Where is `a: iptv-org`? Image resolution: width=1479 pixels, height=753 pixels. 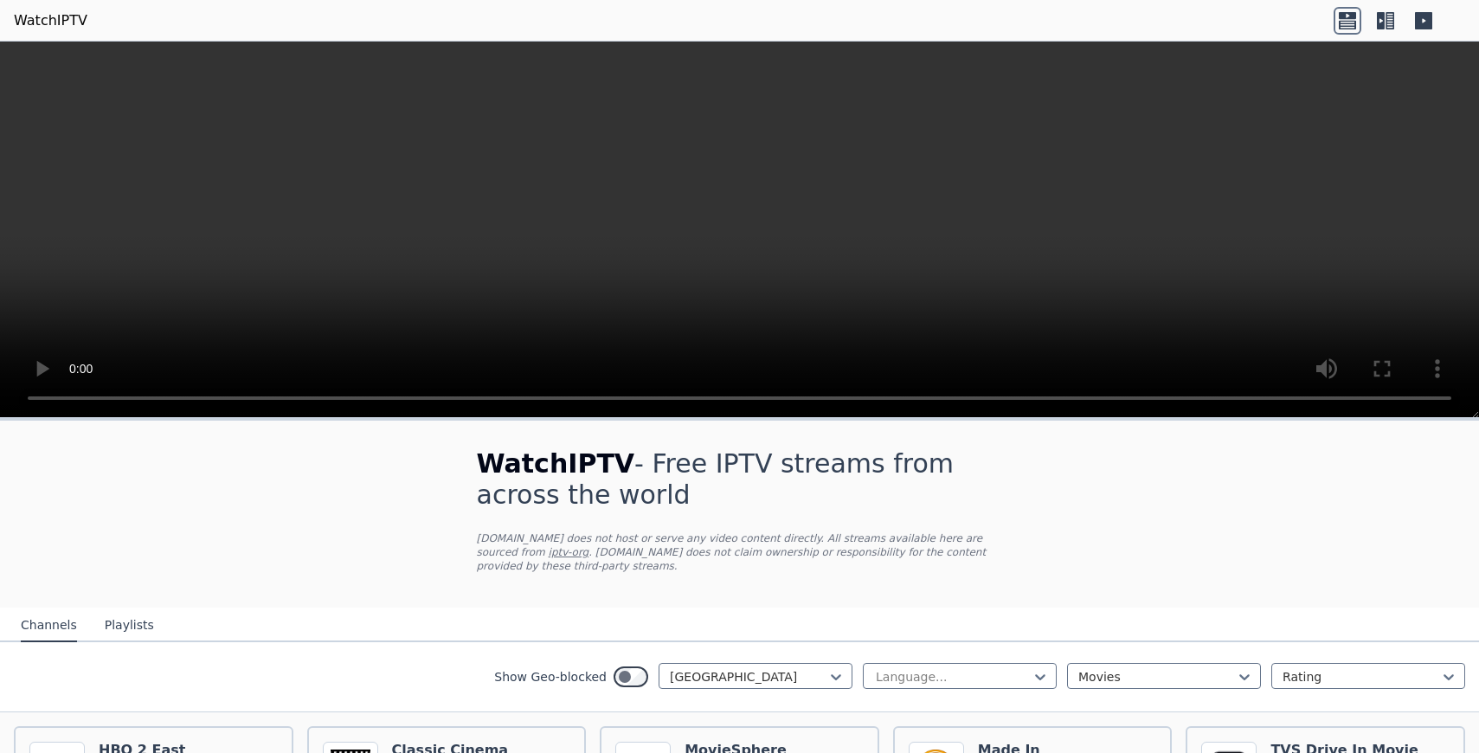 a: iptv-org is located at coordinates (569, 552).